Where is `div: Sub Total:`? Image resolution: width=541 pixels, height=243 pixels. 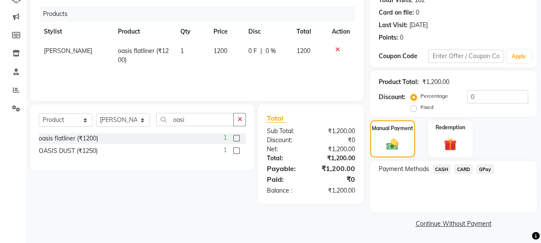
div: Sub Total: is located at coordinates (285, 131).